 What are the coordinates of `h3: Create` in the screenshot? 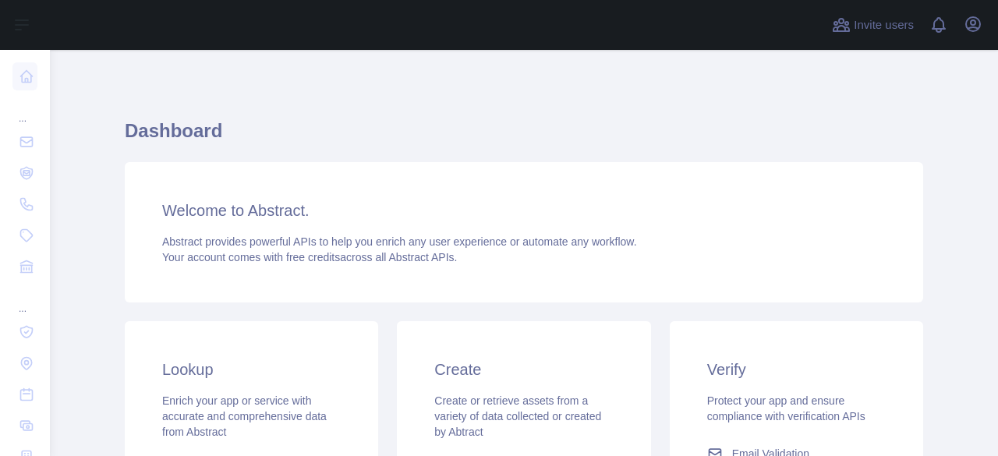 It's located at (523, 370).